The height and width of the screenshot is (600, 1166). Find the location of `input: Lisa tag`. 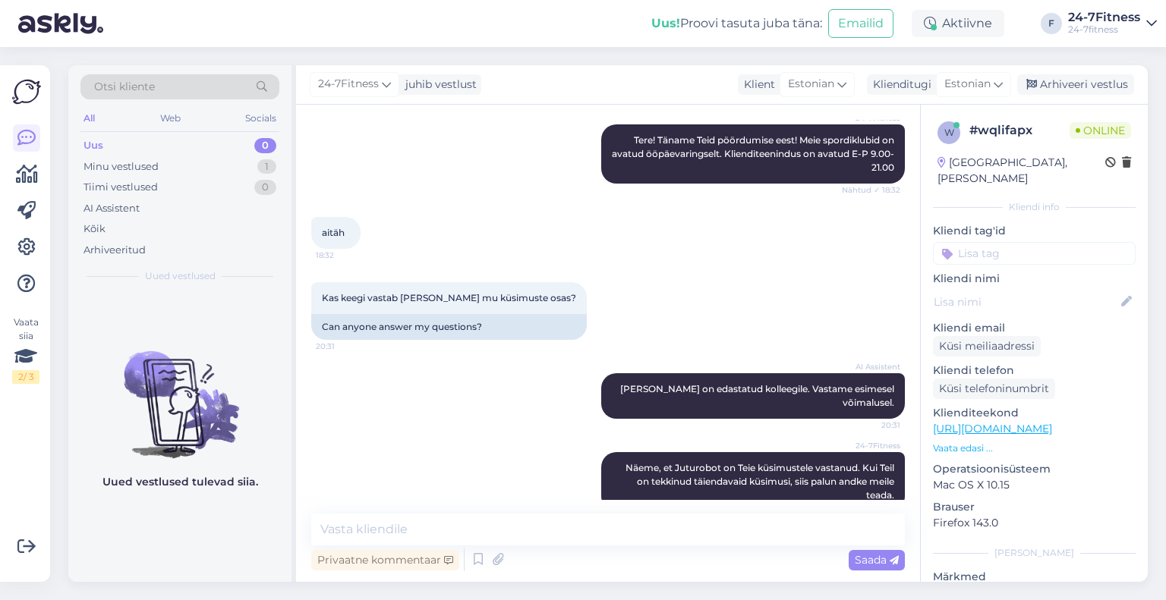

input: Lisa tag is located at coordinates (1033, 253).